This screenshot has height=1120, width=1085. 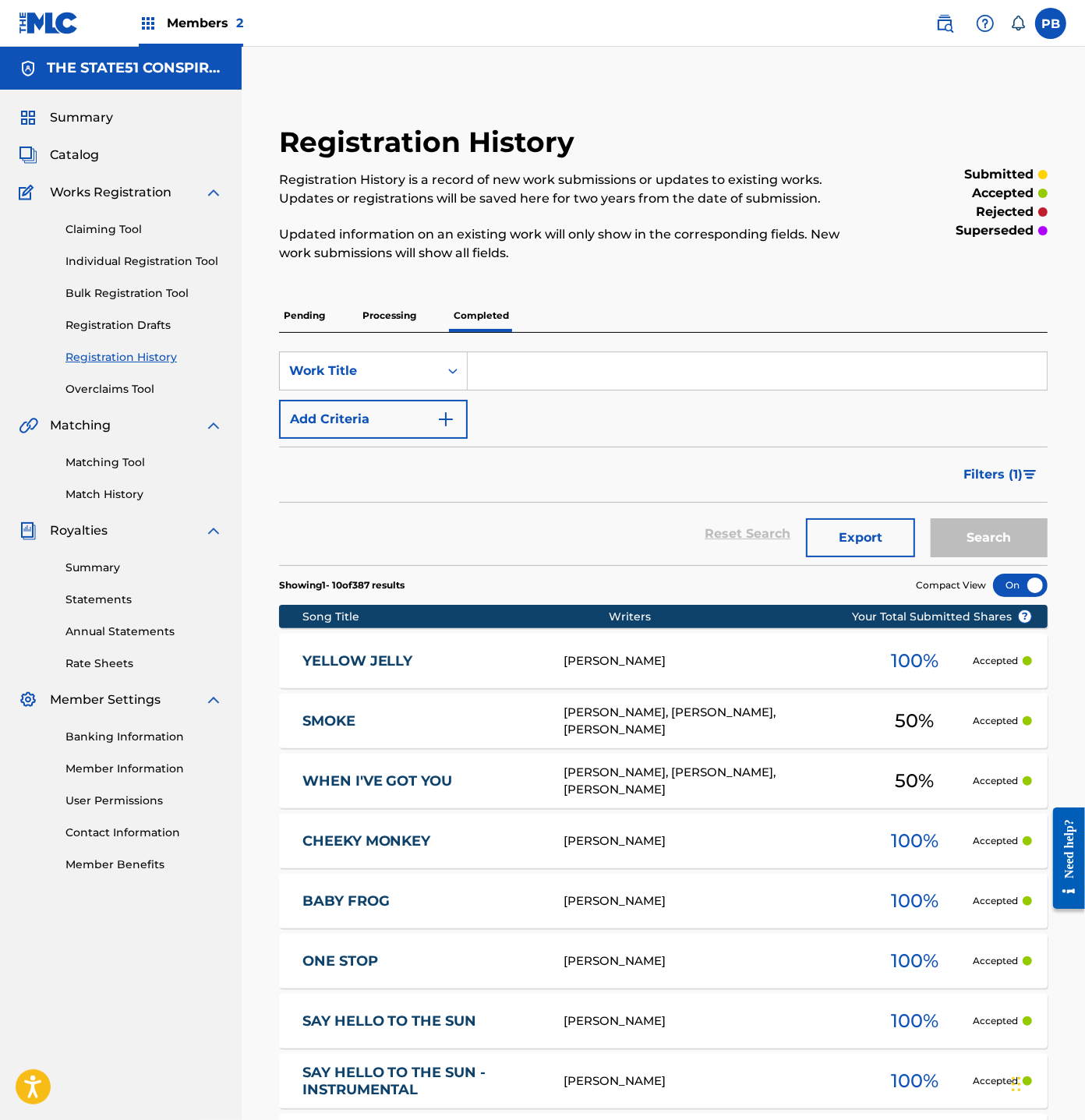 I want to click on span: Matching, so click(x=81, y=425).